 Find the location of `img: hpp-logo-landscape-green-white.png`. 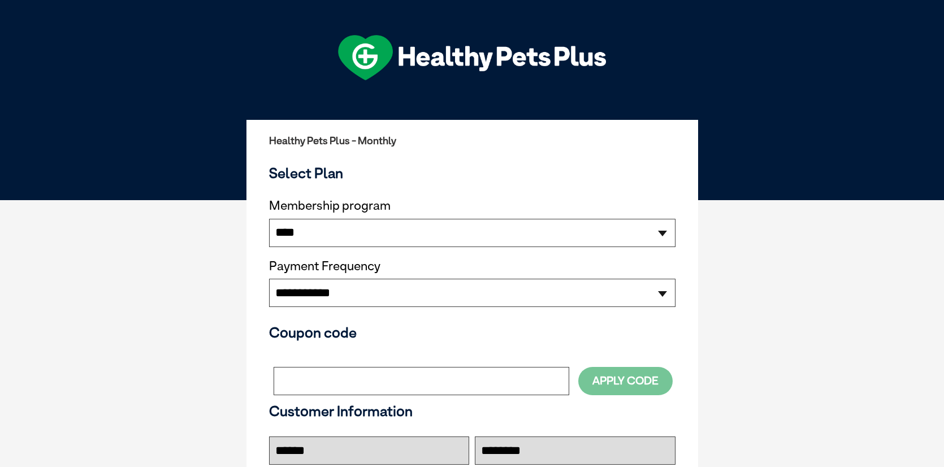

img: hpp-logo-landscape-green-white.png is located at coordinates (472, 58).